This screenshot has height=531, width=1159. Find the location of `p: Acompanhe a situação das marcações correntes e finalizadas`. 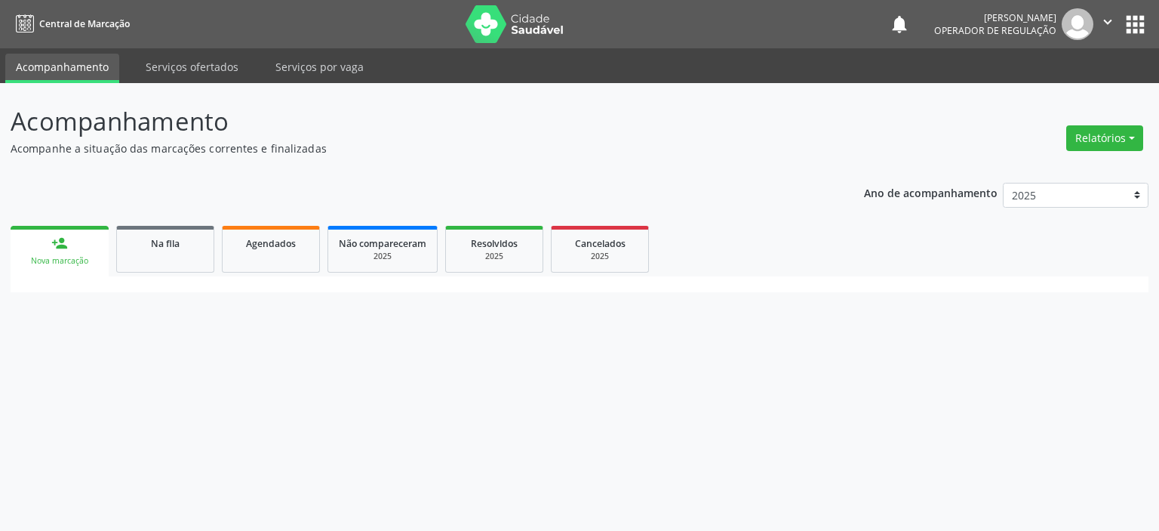

p: Acompanhe a situação das marcações correntes e finalizadas is located at coordinates (409, 148).